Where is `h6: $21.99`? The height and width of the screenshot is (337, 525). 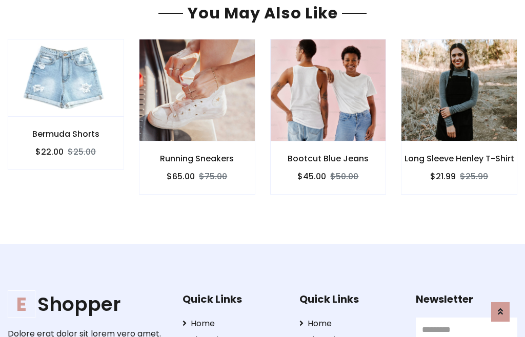
h6: $21.99 is located at coordinates (443, 176).